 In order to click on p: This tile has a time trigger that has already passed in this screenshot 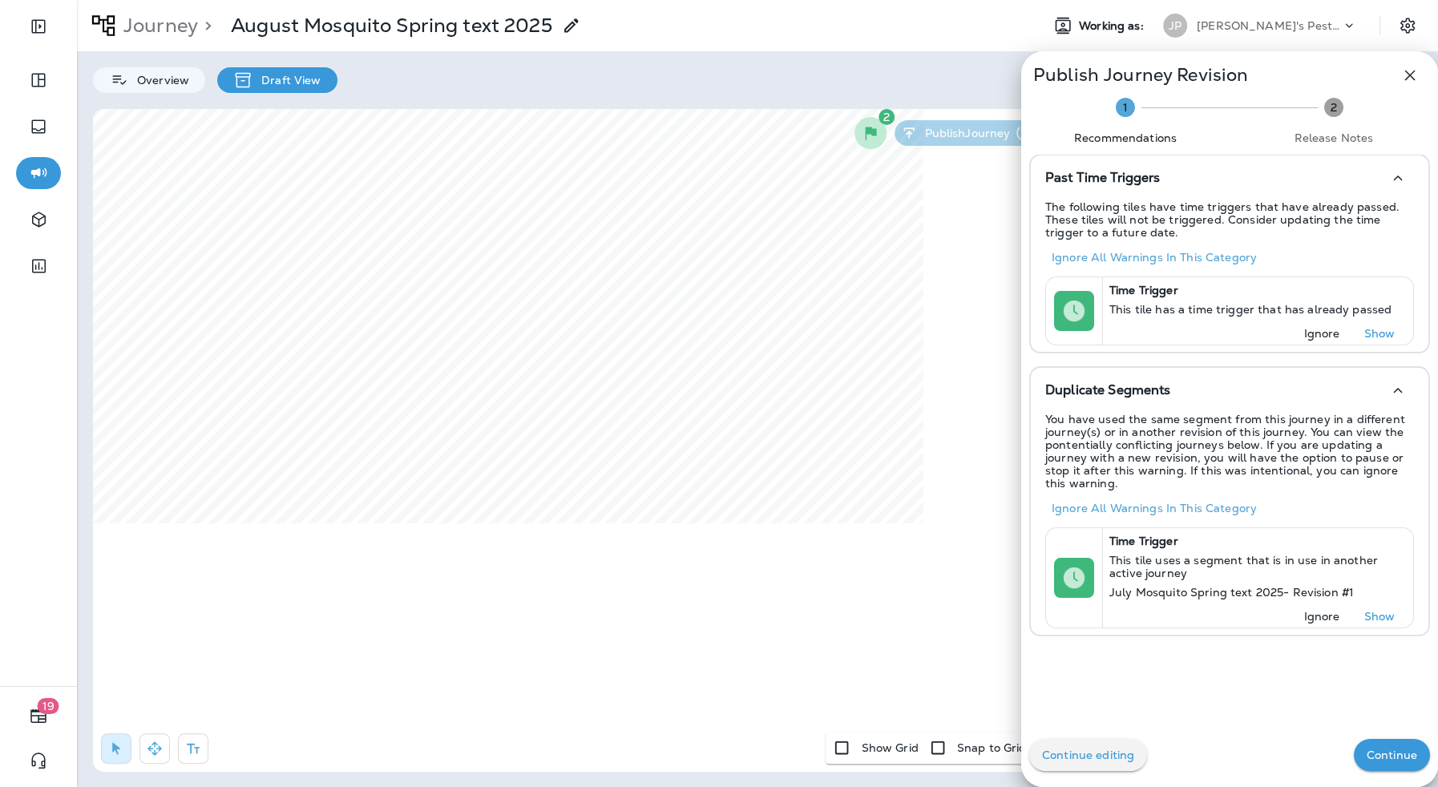, I will do `click(1253, 309)`.